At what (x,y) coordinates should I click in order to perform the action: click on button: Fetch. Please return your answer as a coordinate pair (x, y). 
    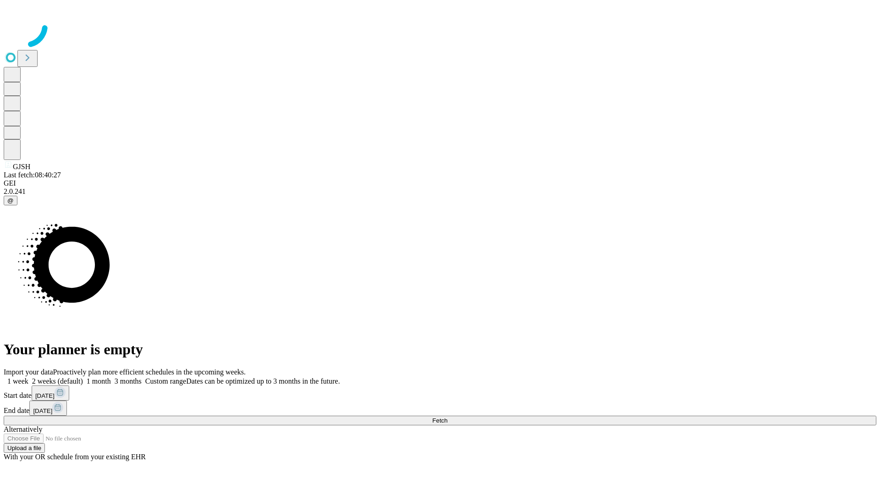
    Looking at the image, I should click on (440, 420).